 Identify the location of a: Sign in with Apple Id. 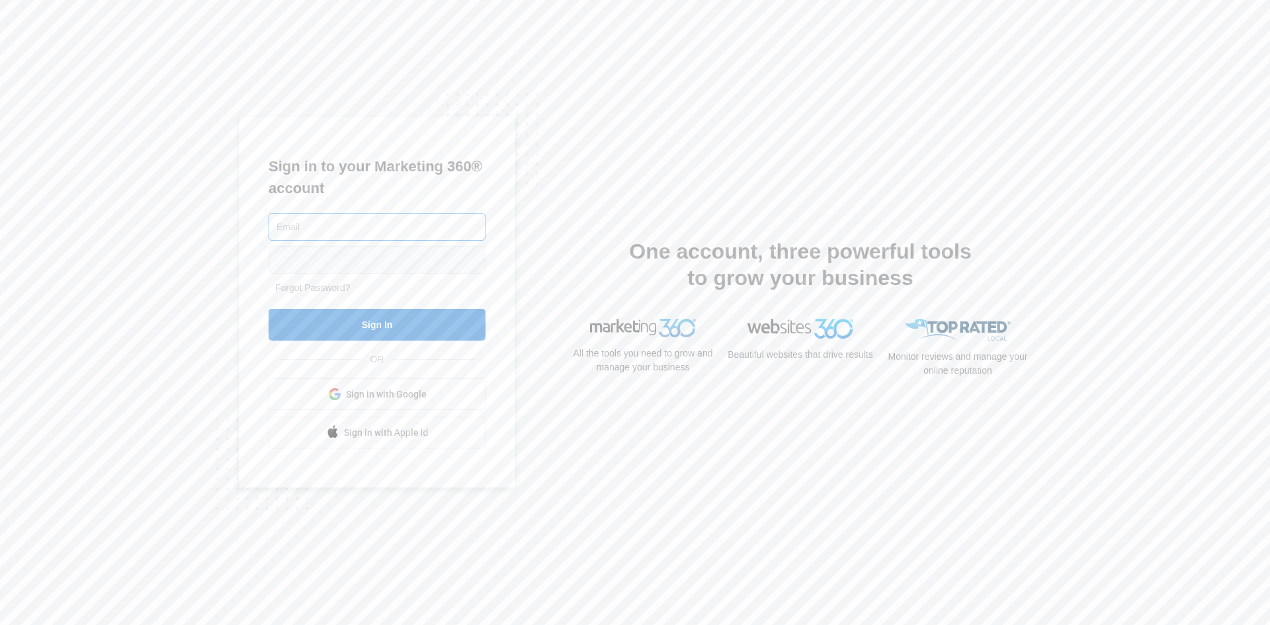
(377, 433).